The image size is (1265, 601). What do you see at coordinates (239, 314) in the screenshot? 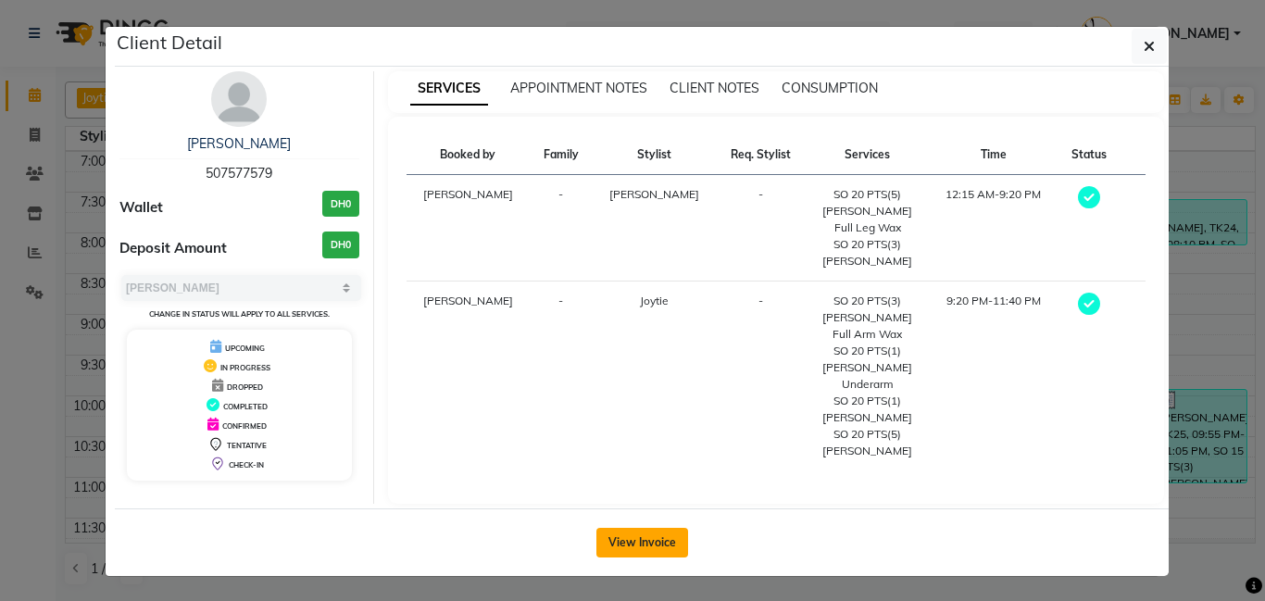
I see `small: Change in status will apply to all services.` at bounding box center [239, 314].